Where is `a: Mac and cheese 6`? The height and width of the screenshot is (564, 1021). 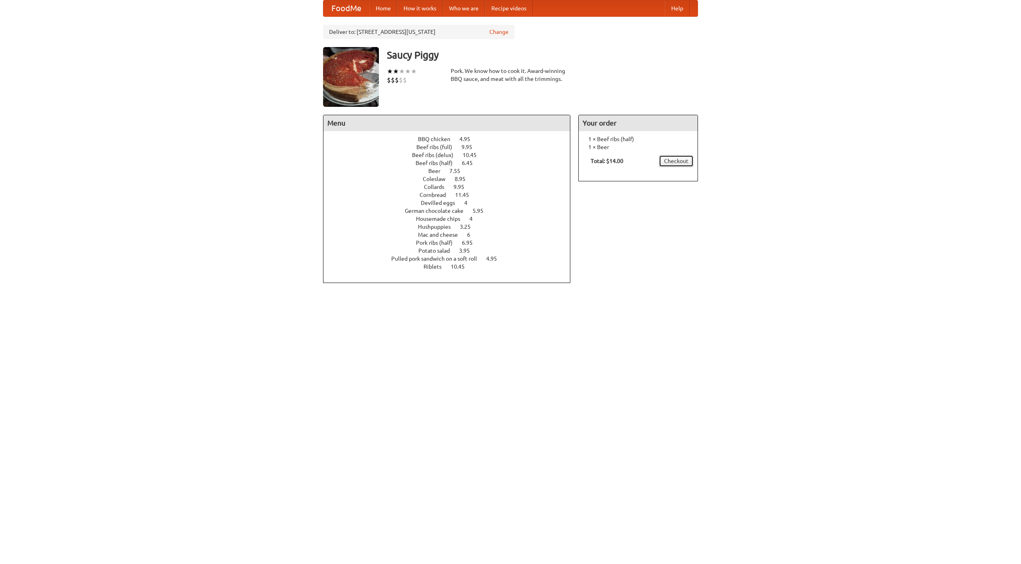
a: Mac and cheese 6 is located at coordinates (451, 235).